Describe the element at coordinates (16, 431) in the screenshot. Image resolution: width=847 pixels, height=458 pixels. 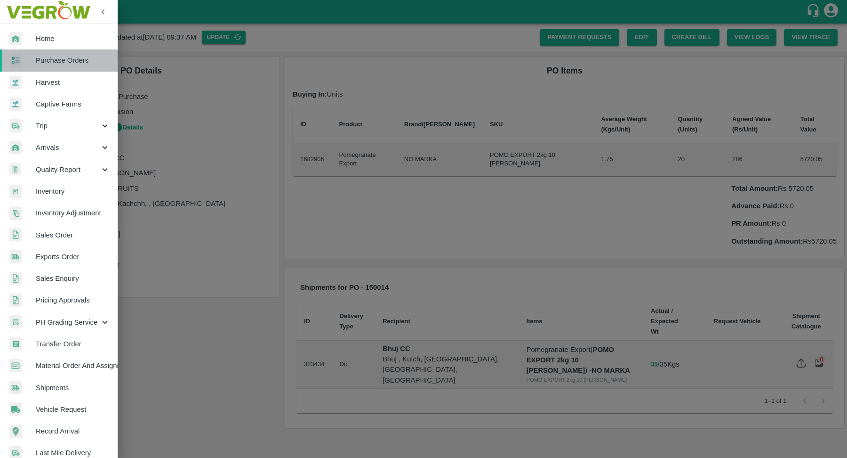
I see `img: recordArrival` at that location.